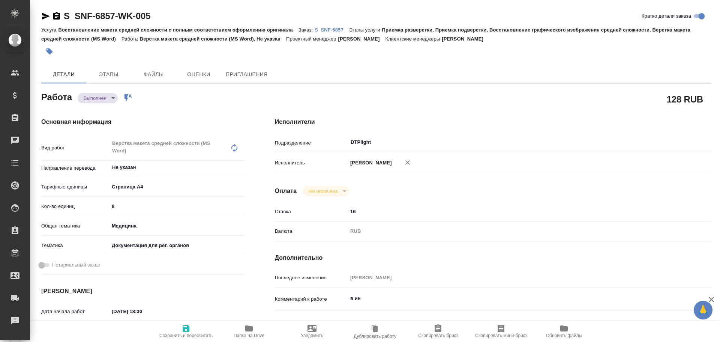 The image size is (720, 342). I want to click on span: Сохранить и пересчитать, so click(186, 335).